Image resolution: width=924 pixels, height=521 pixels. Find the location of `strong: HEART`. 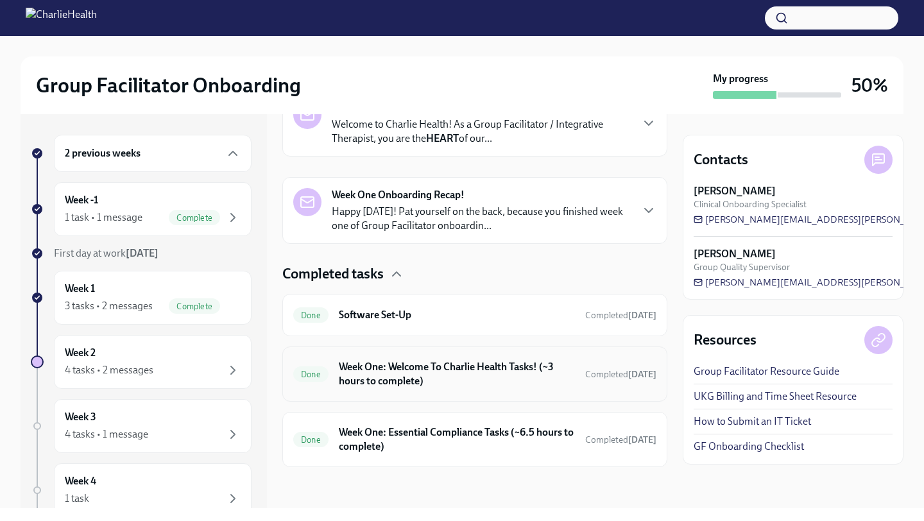

strong: HEART is located at coordinates (442, 138).